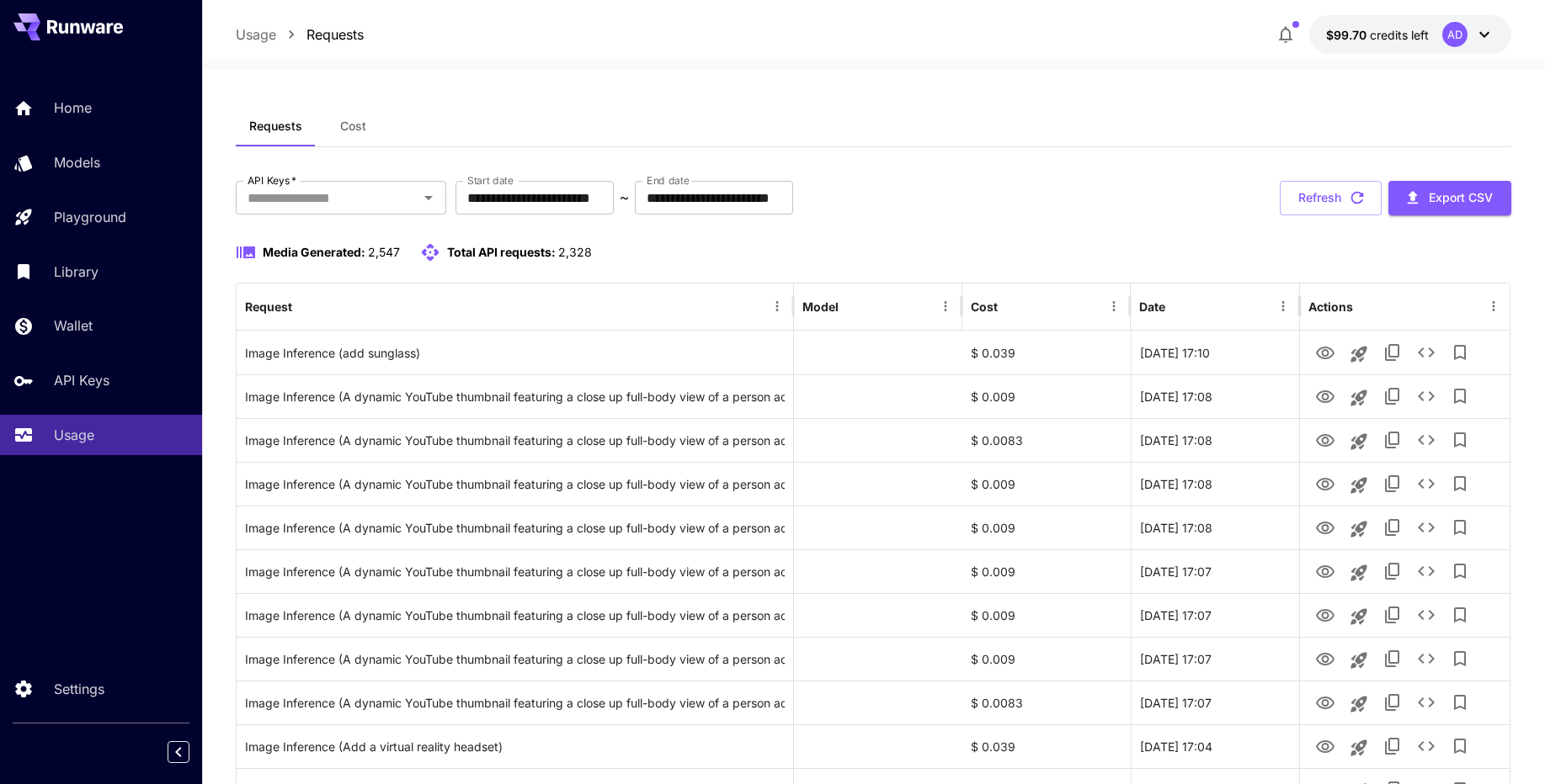 The width and height of the screenshot is (1545, 784). Describe the element at coordinates (335, 35) in the screenshot. I see `p: Requests` at that location.